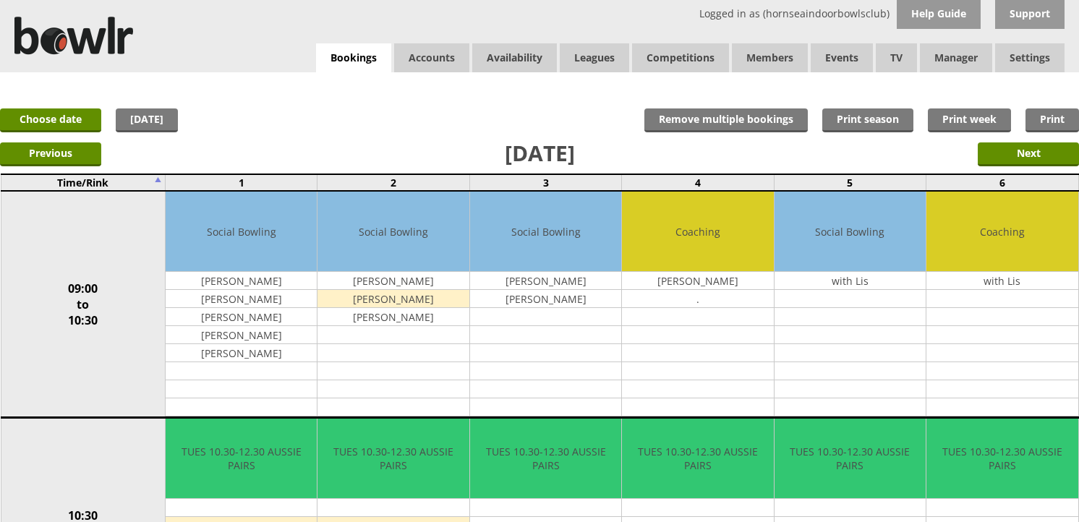 Image resolution: width=1079 pixels, height=522 pixels. I want to click on td: Time/Rink, so click(83, 182).